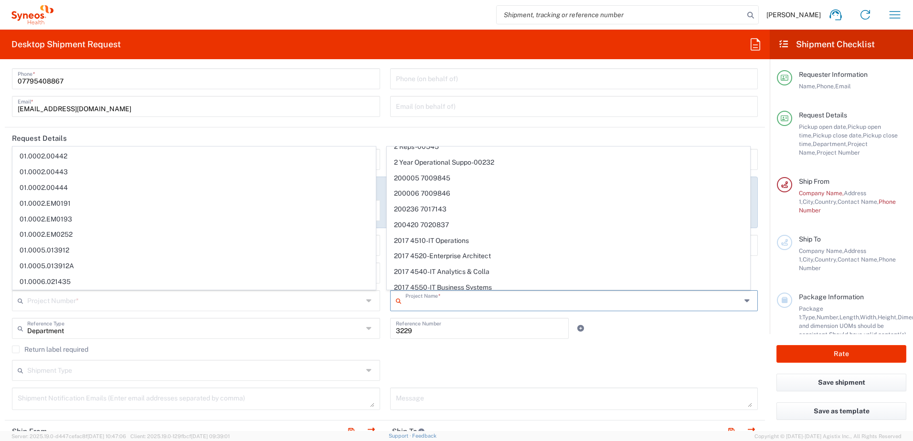  I want to click on h2: Desktop Shipment Request, so click(66, 44).